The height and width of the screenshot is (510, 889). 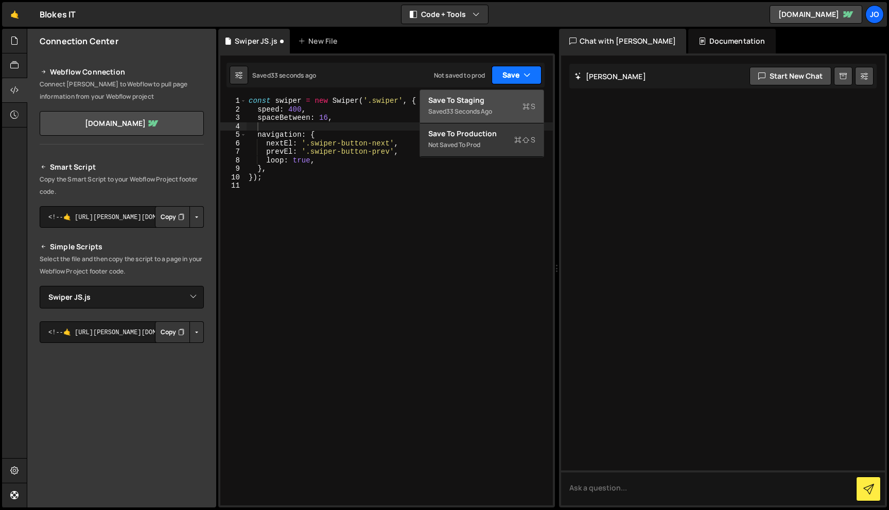 What do you see at coordinates (233, 101) in the screenshot?
I see `div: 1` at bounding box center [233, 101].